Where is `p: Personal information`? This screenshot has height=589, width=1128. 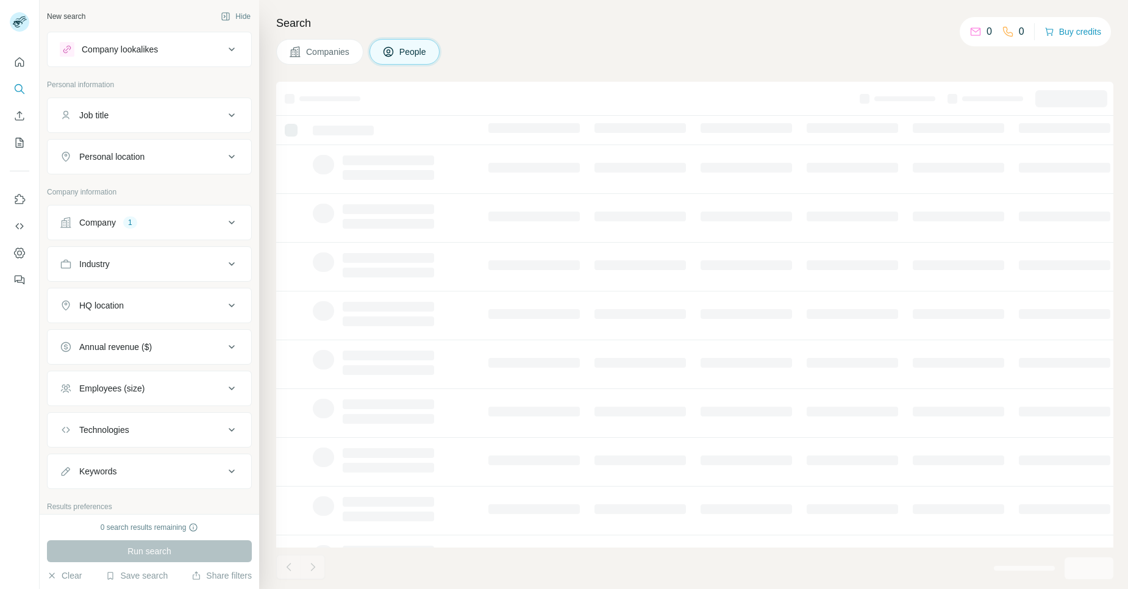
p: Personal information is located at coordinates (149, 85).